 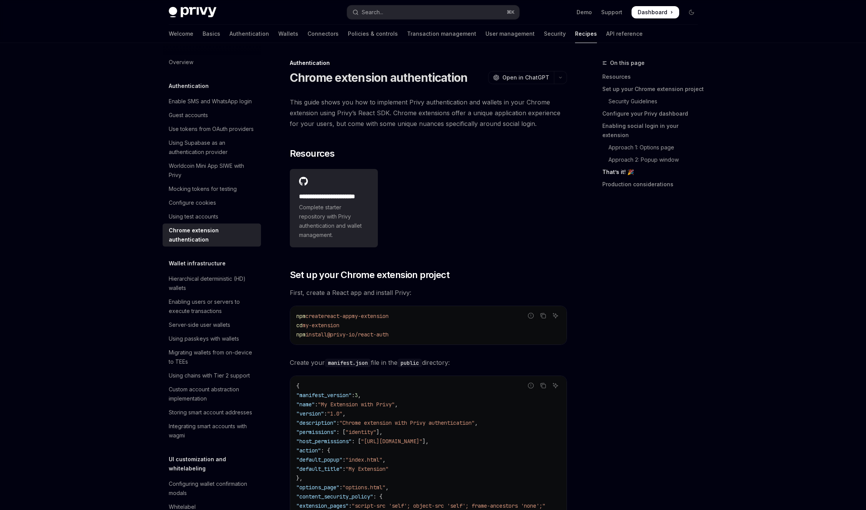 I want to click on button: Open search, so click(x=433, y=12).